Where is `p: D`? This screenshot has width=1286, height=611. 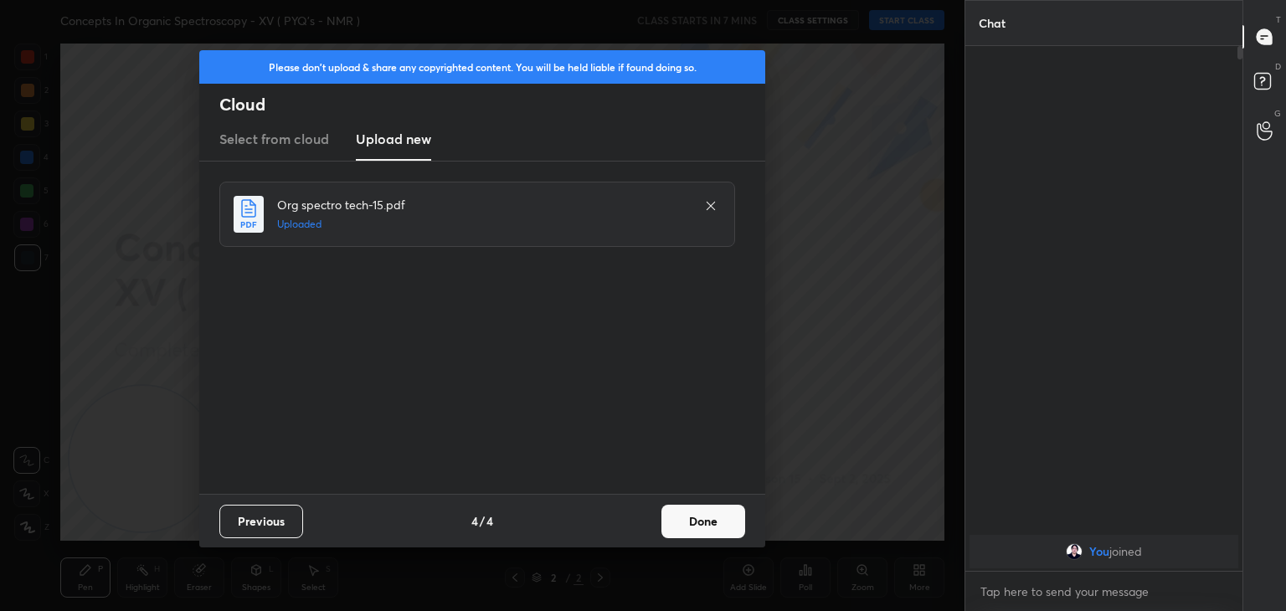 p: D is located at coordinates (1278, 66).